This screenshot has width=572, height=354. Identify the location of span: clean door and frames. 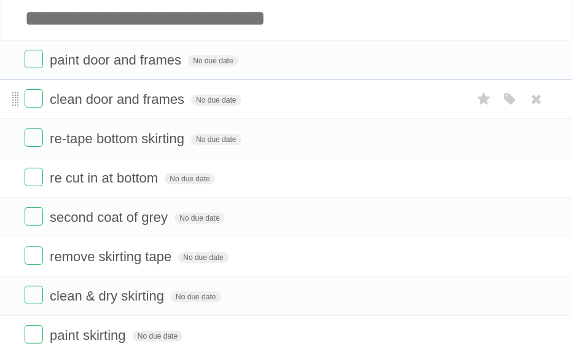
(119, 99).